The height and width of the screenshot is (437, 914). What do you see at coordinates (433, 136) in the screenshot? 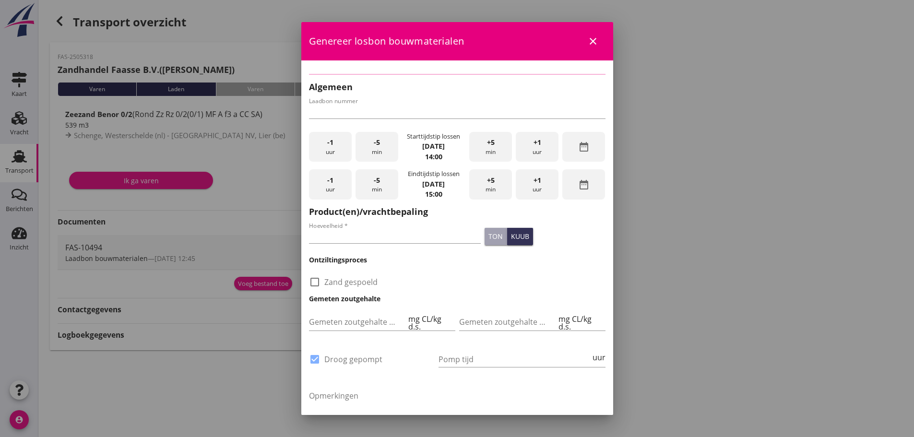
I see `div: Starttijdstip lossen` at bounding box center [433, 136].